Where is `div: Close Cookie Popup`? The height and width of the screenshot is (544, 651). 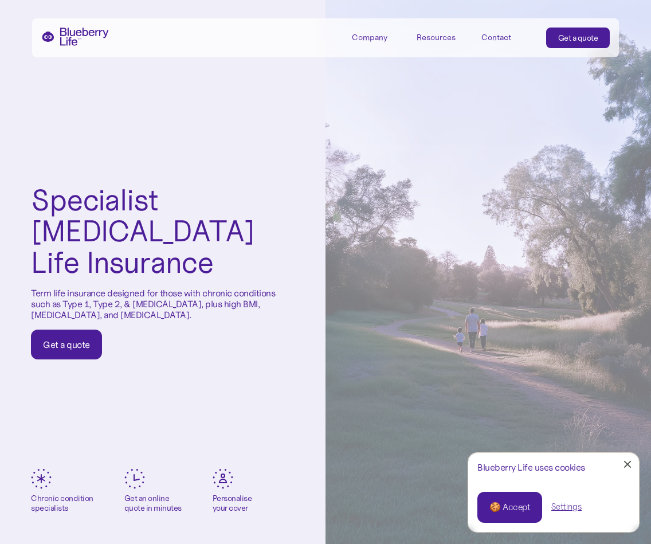
div: Close Cookie Popup is located at coordinates (628, 464).